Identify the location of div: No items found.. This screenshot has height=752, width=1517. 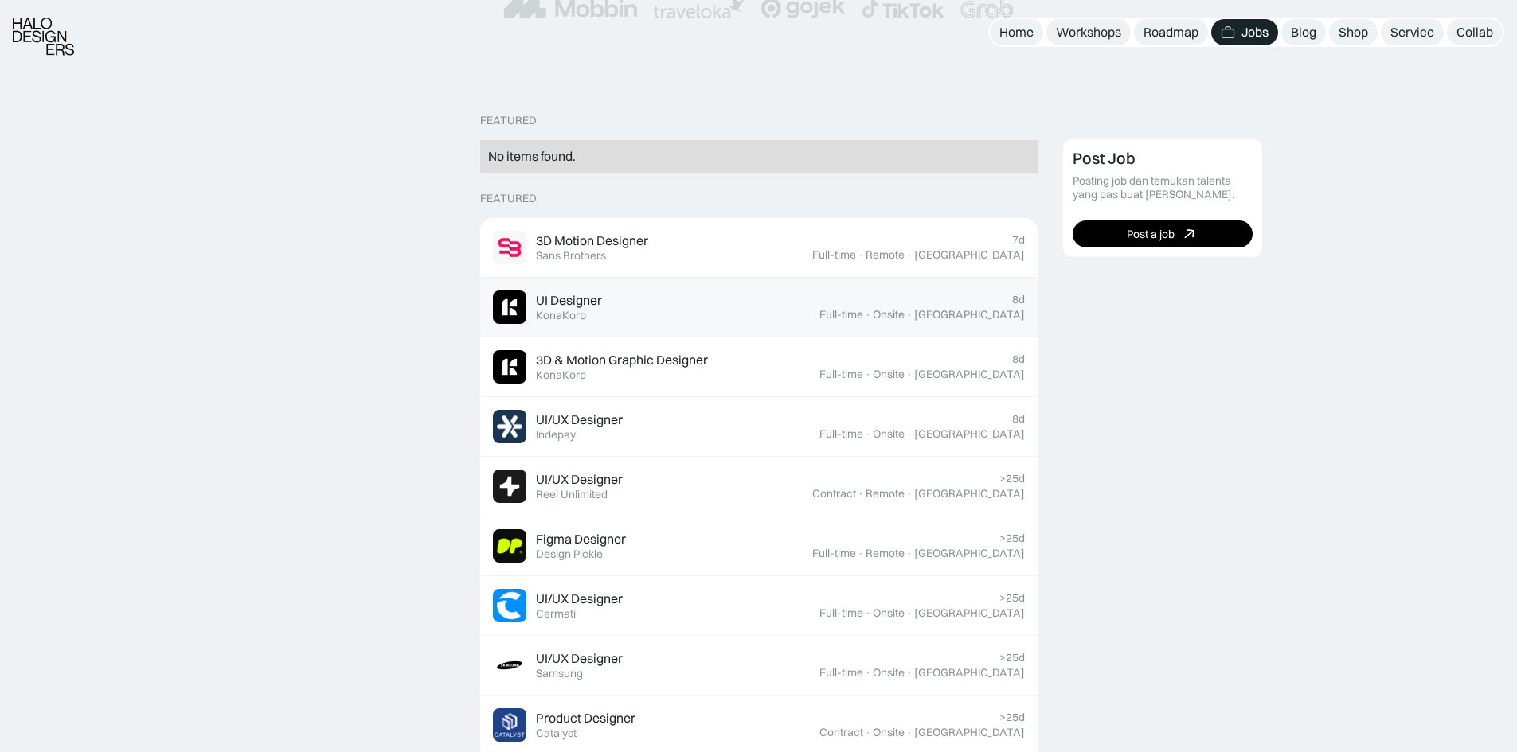
(759, 156).